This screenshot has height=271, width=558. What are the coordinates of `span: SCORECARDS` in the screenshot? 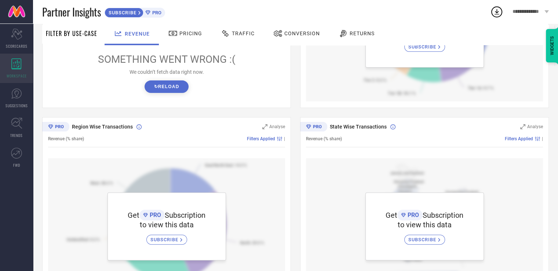 It's located at (17, 46).